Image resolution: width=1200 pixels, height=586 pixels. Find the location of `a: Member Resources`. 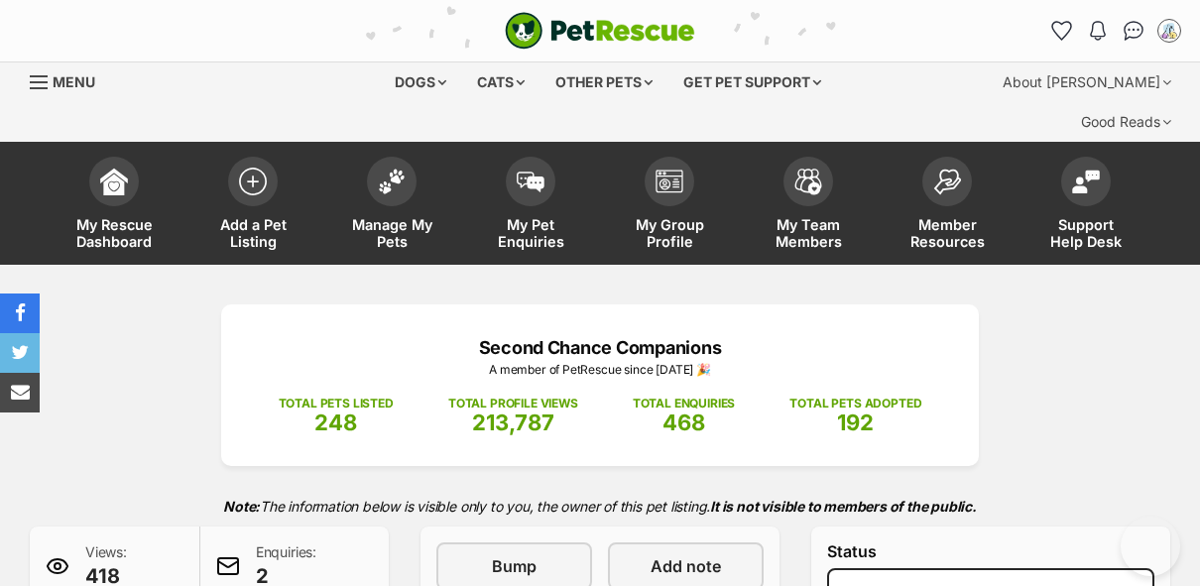

a: Member Resources is located at coordinates (947, 205).